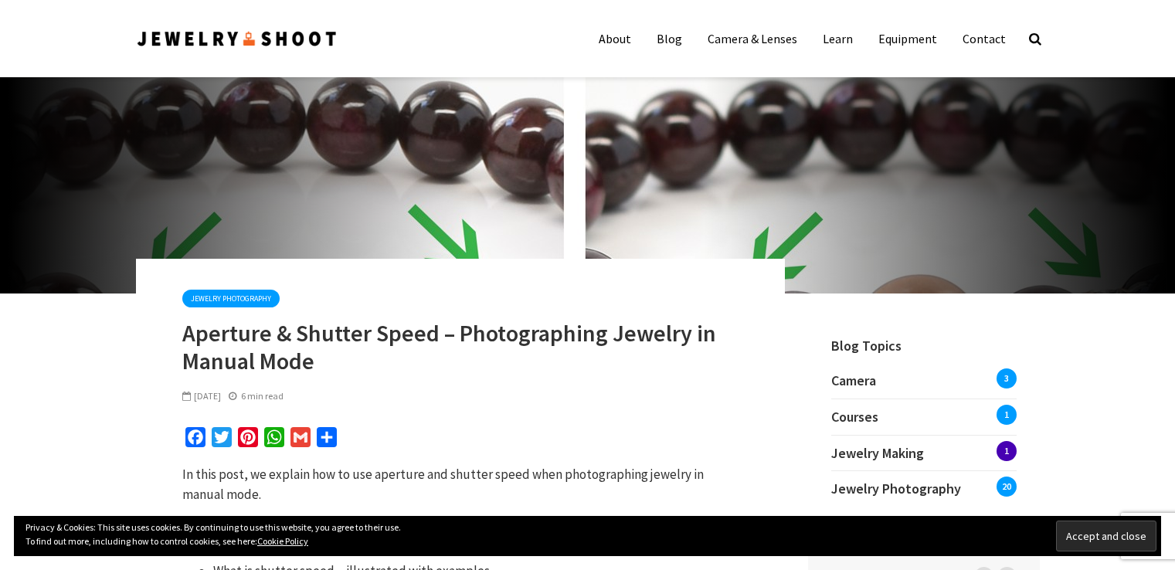  What do you see at coordinates (274, 439) in the screenshot?
I see `a: WhatsApp` at bounding box center [274, 439].